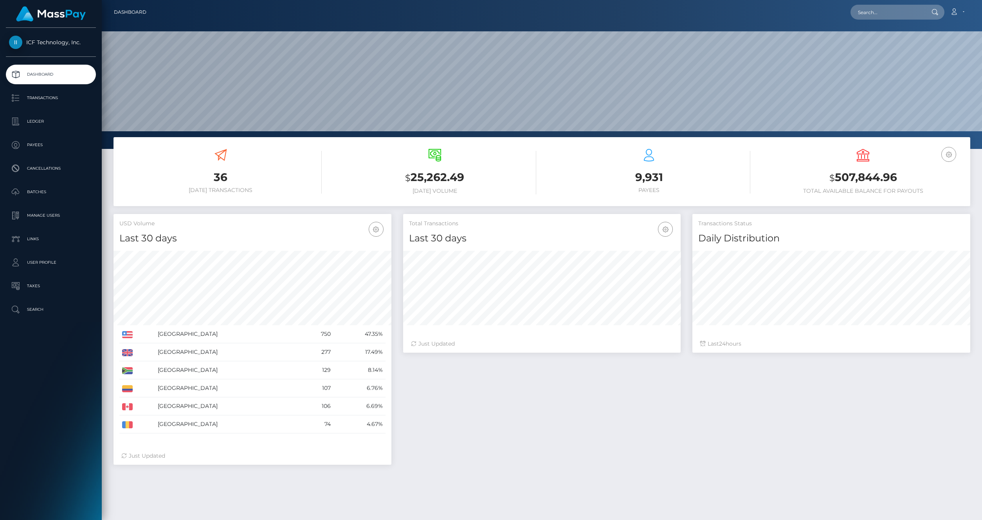  Describe the element at coordinates (51, 145) in the screenshot. I see `a: Payees` at that location.